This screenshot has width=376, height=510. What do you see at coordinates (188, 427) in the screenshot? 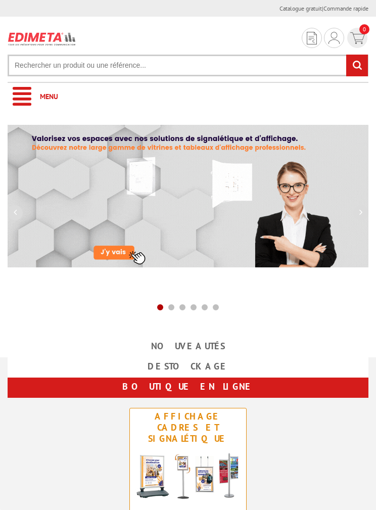
I see `div: Affichage Cadres et Signalétique` at bounding box center [188, 427].